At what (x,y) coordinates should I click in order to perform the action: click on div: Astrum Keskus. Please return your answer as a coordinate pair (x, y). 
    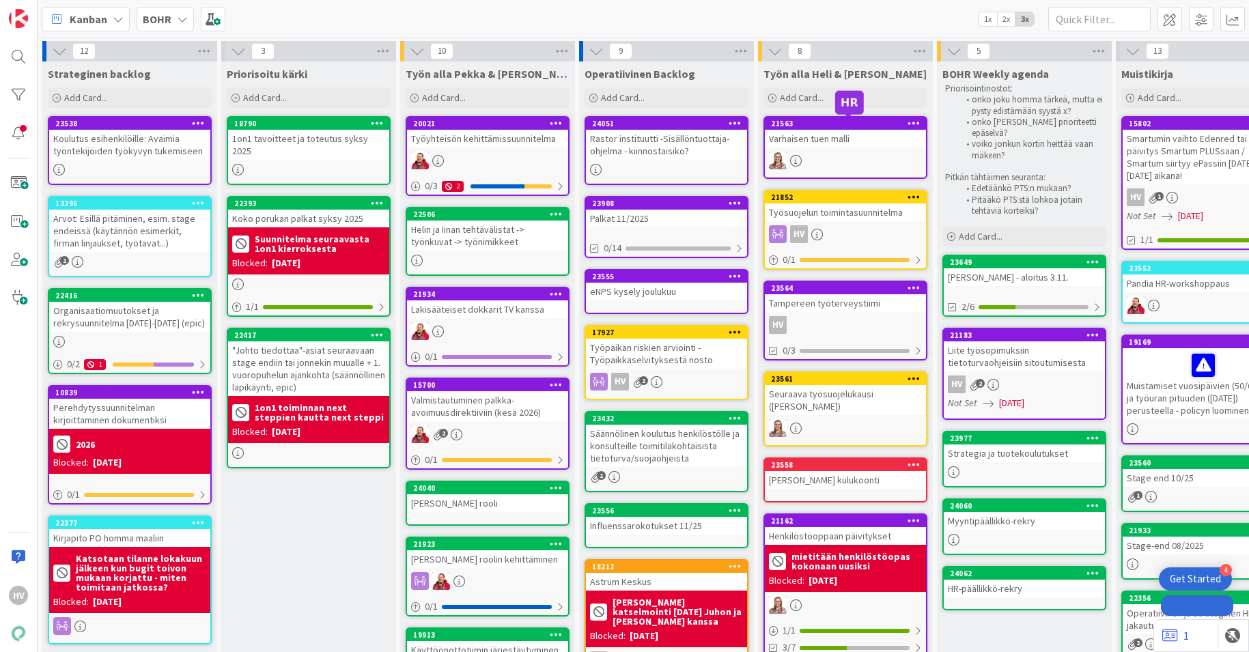
    Looking at the image, I should click on (667, 582).